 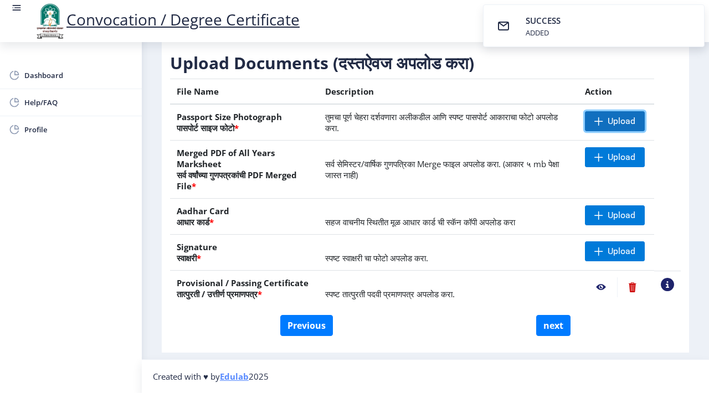 I want to click on span: सहज वाचनीय स्थितीत मूळ आधार कार्ड ची स्कॅन कॉपी अपलोड करा, so click(x=420, y=222).